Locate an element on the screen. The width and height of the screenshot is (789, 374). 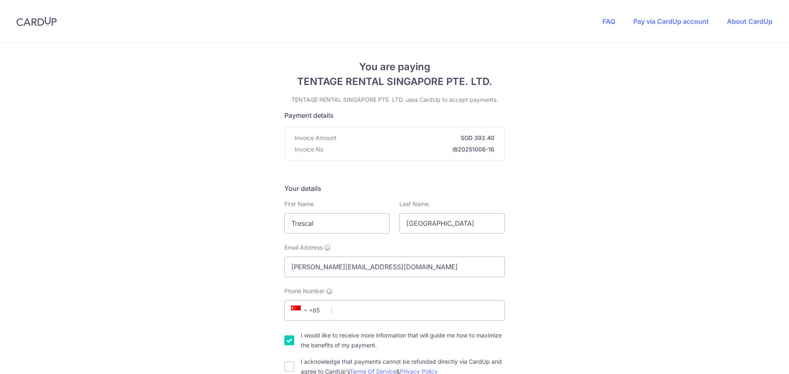
label: First Name is located at coordinates (299, 204).